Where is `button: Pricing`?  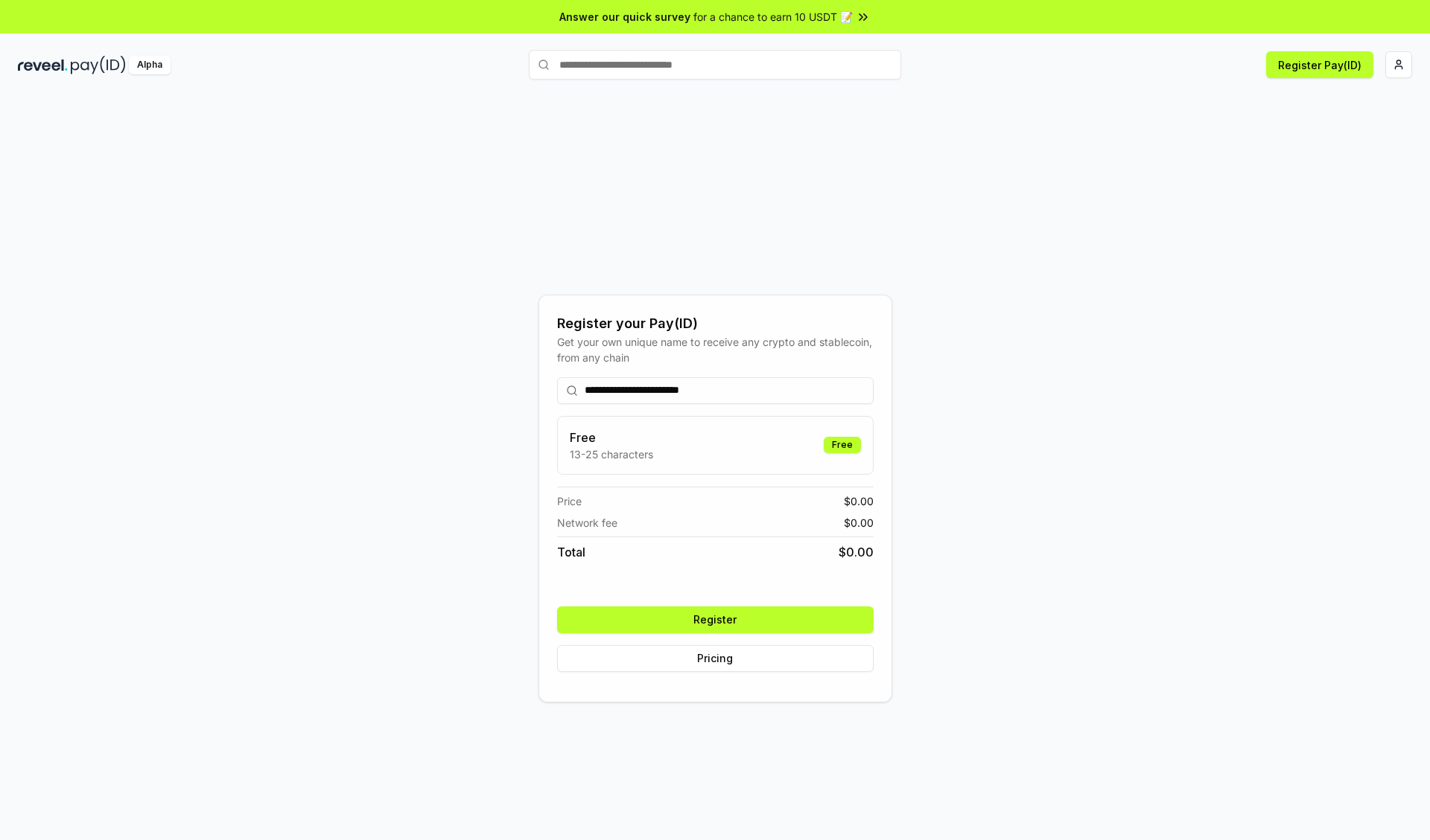
button: Pricing is located at coordinates (715, 659).